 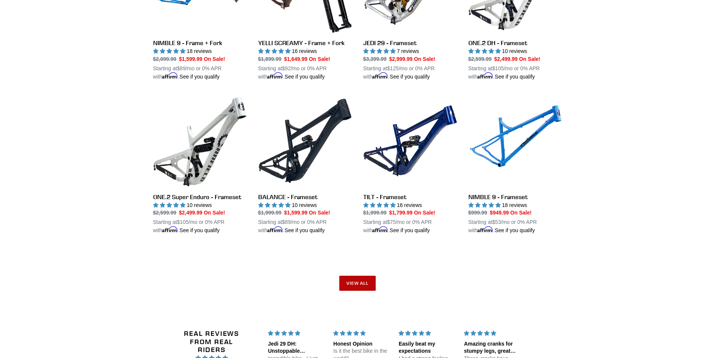 What do you see at coordinates (492, 347) in the screenshot?
I see `div: Amazing cranks for stumpy legs, great customer service too` at bounding box center [492, 347].